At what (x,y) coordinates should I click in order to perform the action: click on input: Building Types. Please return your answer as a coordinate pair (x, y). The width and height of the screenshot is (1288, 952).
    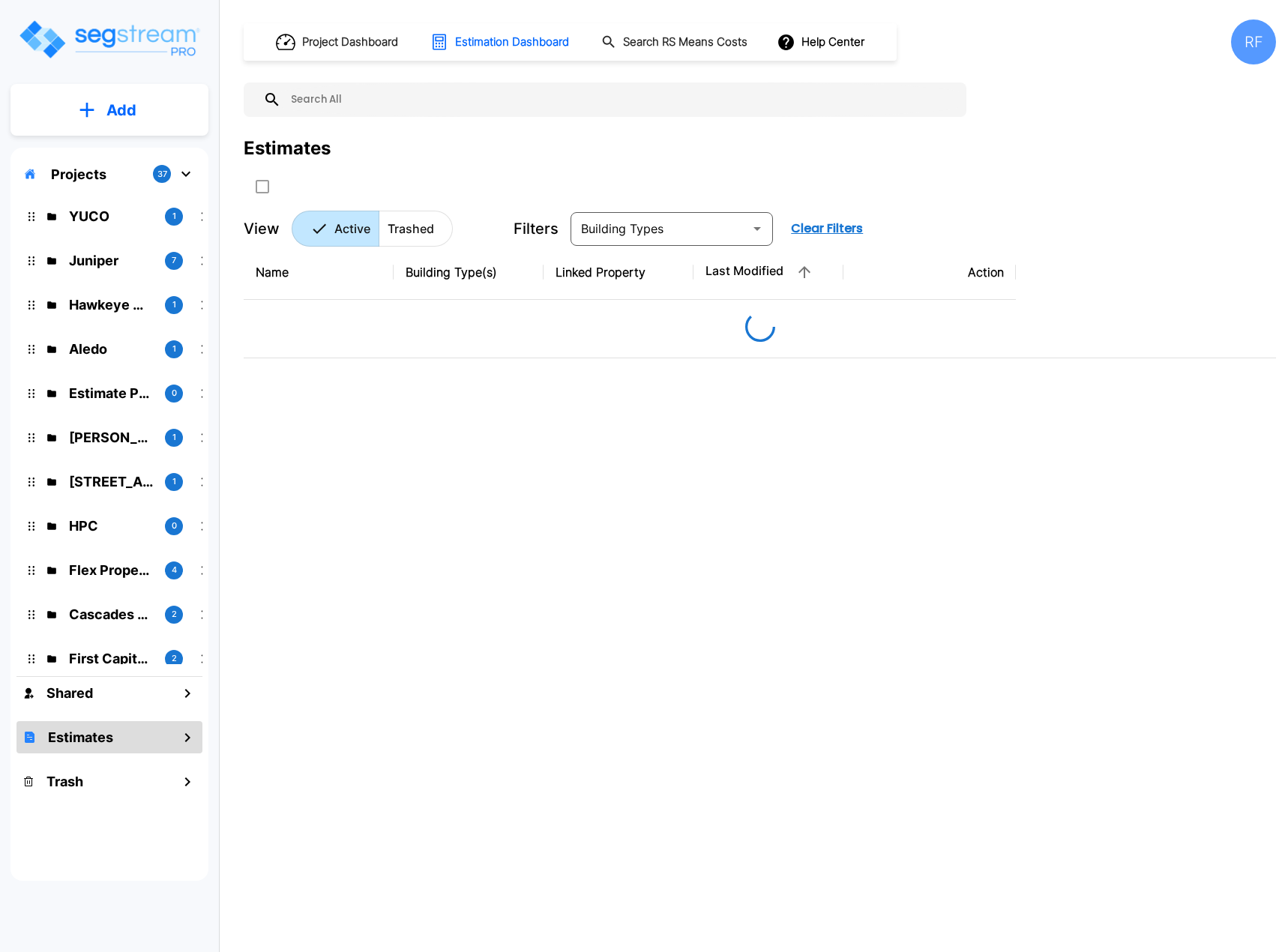
    Looking at the image, I should click on (659, 229).